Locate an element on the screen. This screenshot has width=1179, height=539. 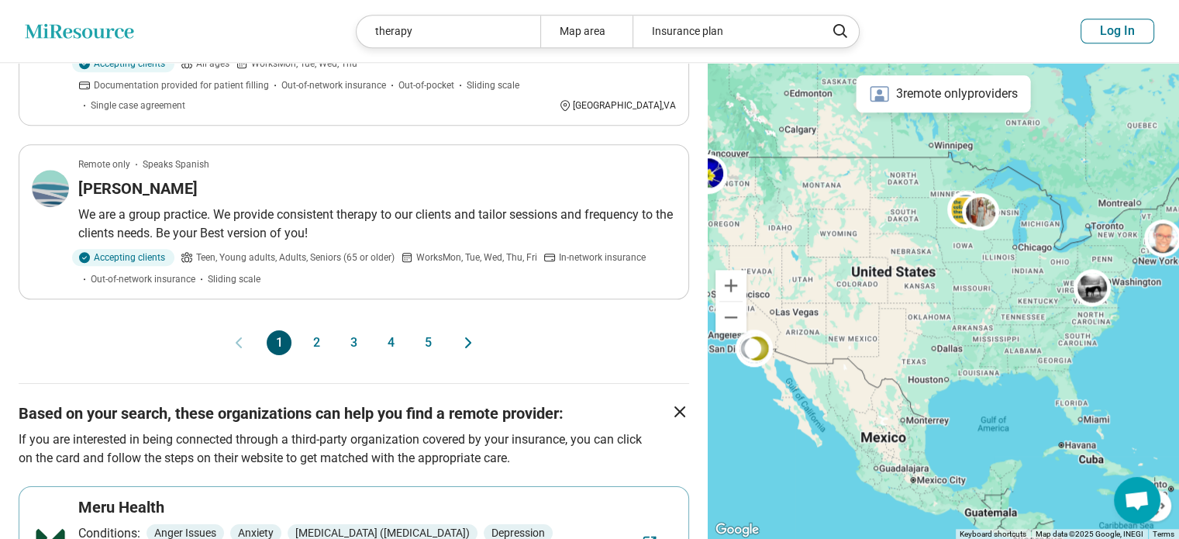
button: 3 is located at coordinates (353, 343).